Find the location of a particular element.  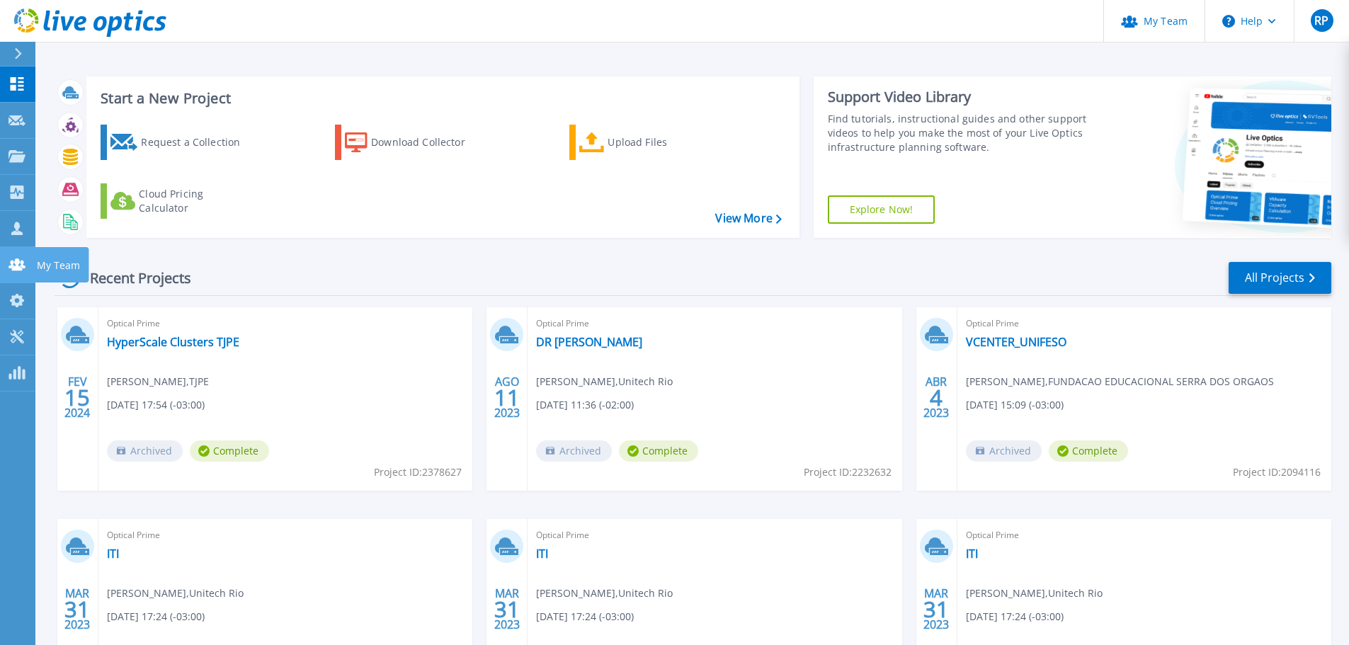

a: Download Collector is located at coordinates (413, 142).